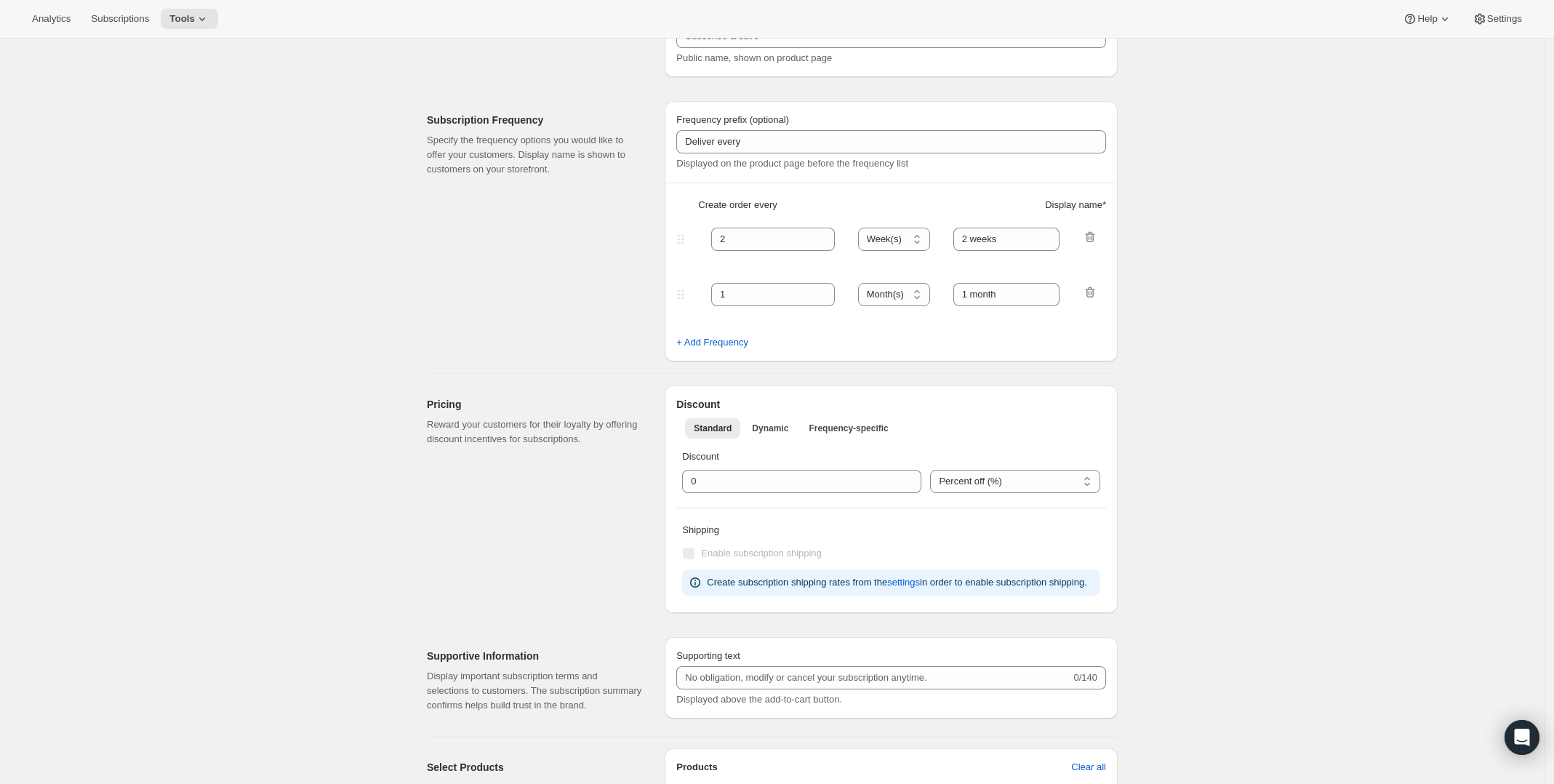 The width and height of the screenshot is (1554, 784). What do you see at coordinates (534, 690) in the screenshot?
I see `p: Display important subscription terms and selections to customers. The subscription summary confir...` at bounding box center [534, 690].